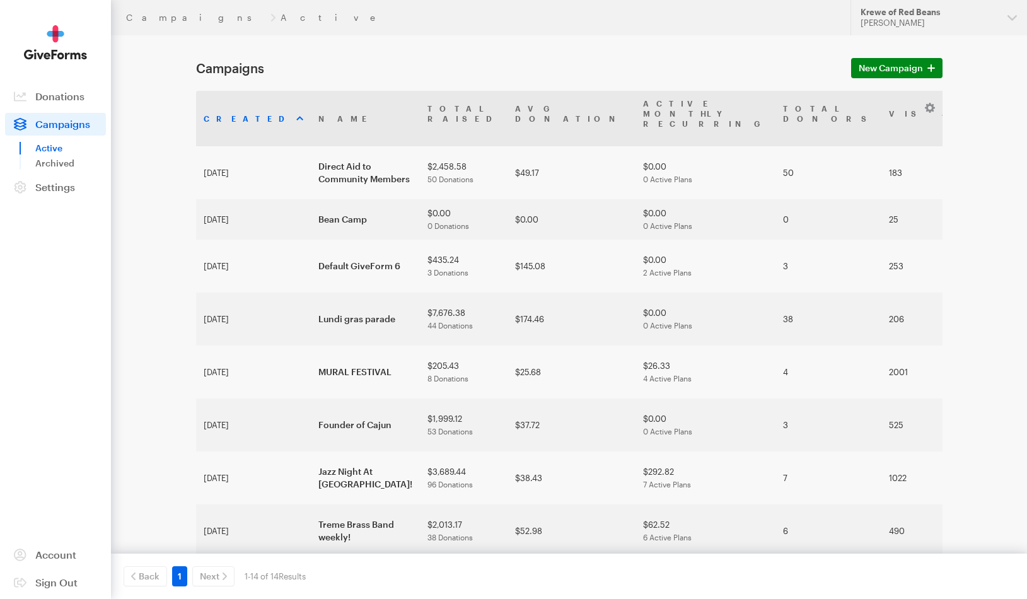 This screenshot has height=599, width=1027. Describe the element at coordinates (55, 554) in the screenshot. I see `span: Account` at that location.